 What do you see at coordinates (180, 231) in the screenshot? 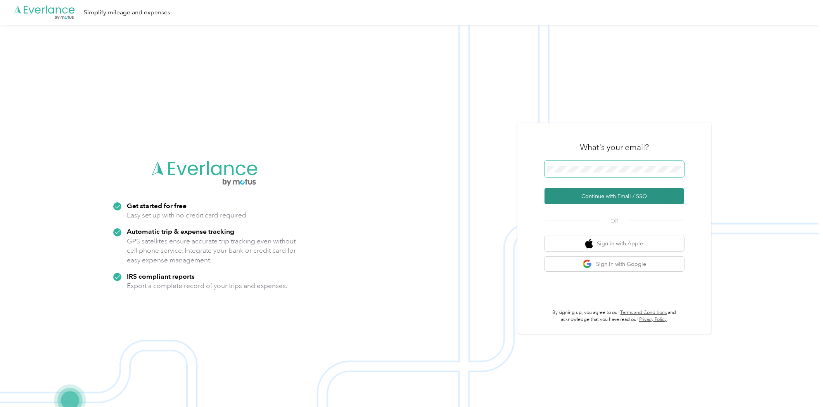
I see `strong: Automatic trip & expense tracking` at bounding box center [180, 231].